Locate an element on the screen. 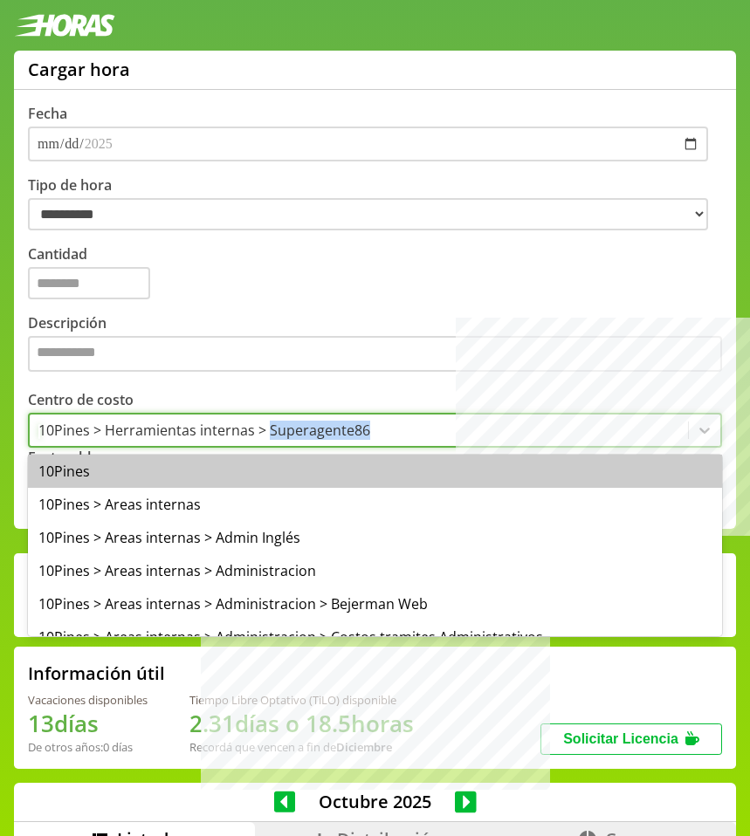 The width and height of the screenshot is (750, 836). div: 10Pines is located at coordinates (374, 471).